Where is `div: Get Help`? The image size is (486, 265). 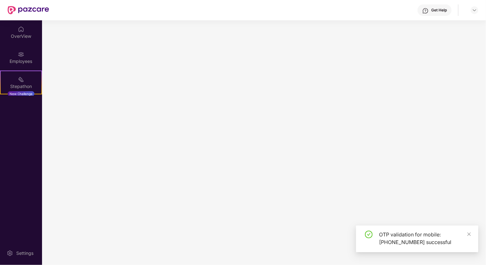 div: Get Help is located at coordinates (438, 10).